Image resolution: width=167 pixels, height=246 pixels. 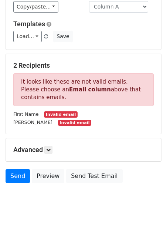 I want to click on button: Save, so click(x=63, y=36).